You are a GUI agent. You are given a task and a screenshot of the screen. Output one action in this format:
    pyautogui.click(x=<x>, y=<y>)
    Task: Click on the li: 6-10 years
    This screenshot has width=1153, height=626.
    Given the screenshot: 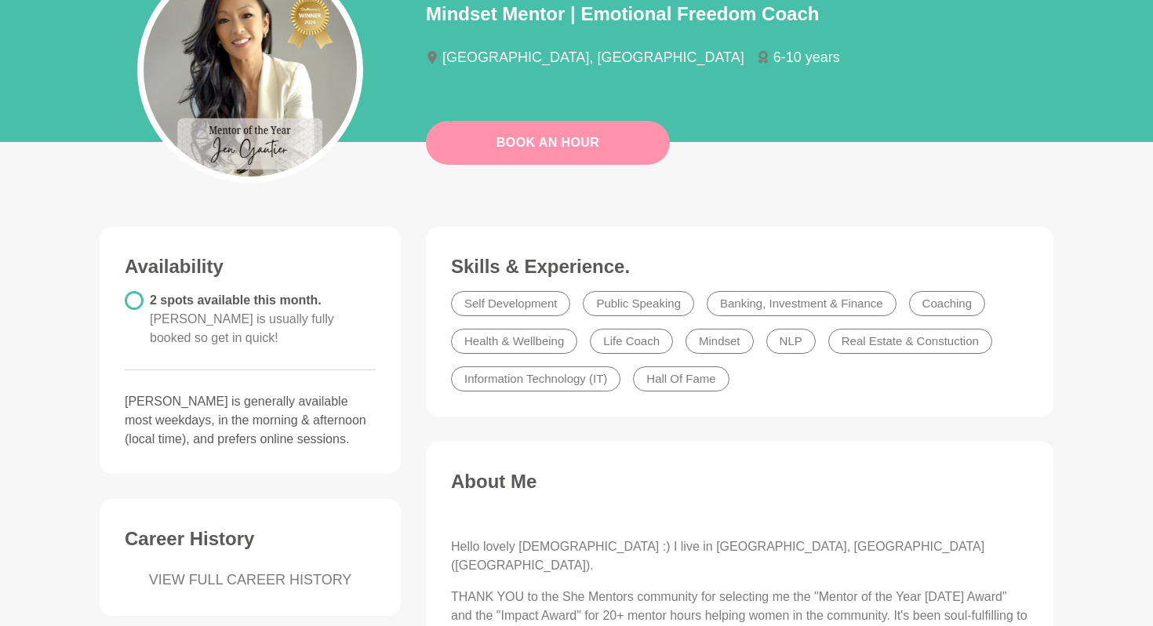 What is the action you would take?
    pyautogui.click(x=805, y=57)
    